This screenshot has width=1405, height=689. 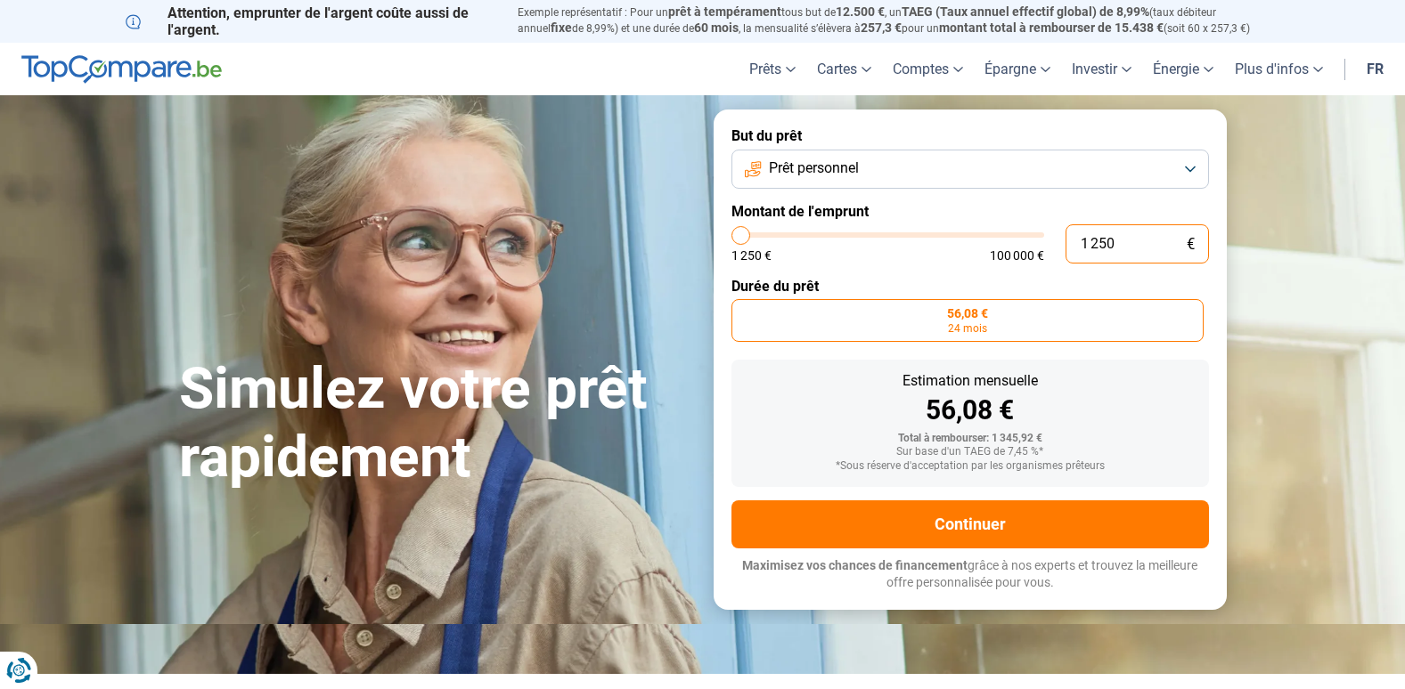 What do you see at coordinates (1183, 69) in the screenshot?
I see `a: Énergie` at bounding box center [1183, 69].